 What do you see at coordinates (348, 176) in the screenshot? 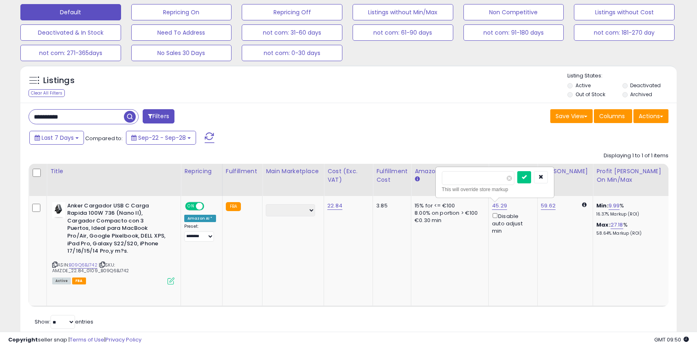
I see `div: Cost (Exc. VAT)` at bounding box center [348, 176].